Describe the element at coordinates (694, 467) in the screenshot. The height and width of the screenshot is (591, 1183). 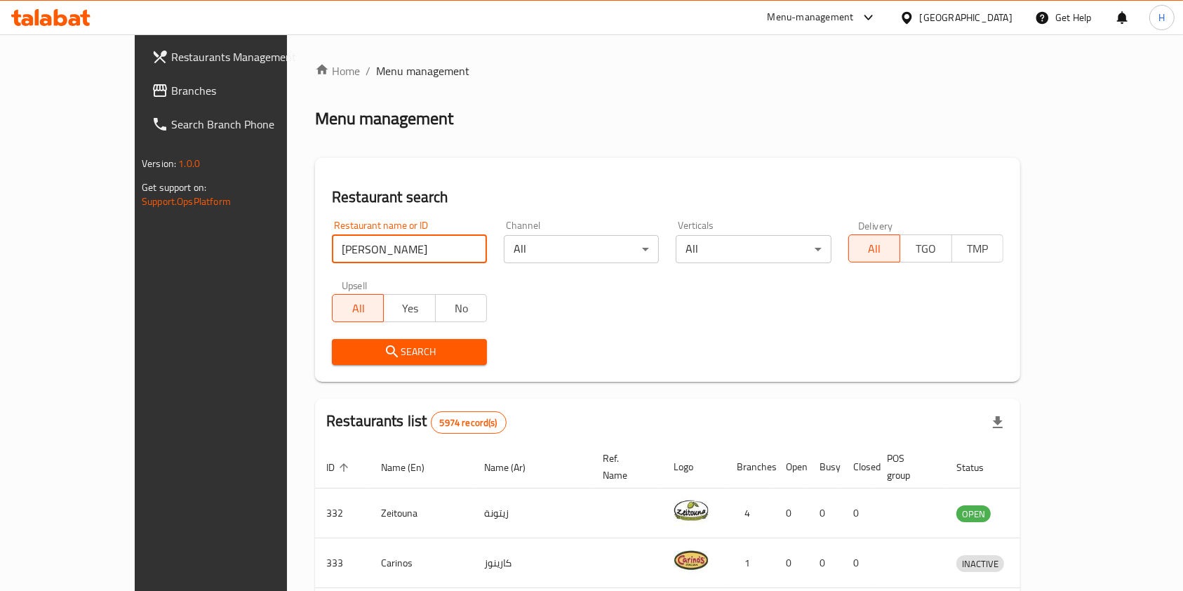
I see `th: Logo` at that location.